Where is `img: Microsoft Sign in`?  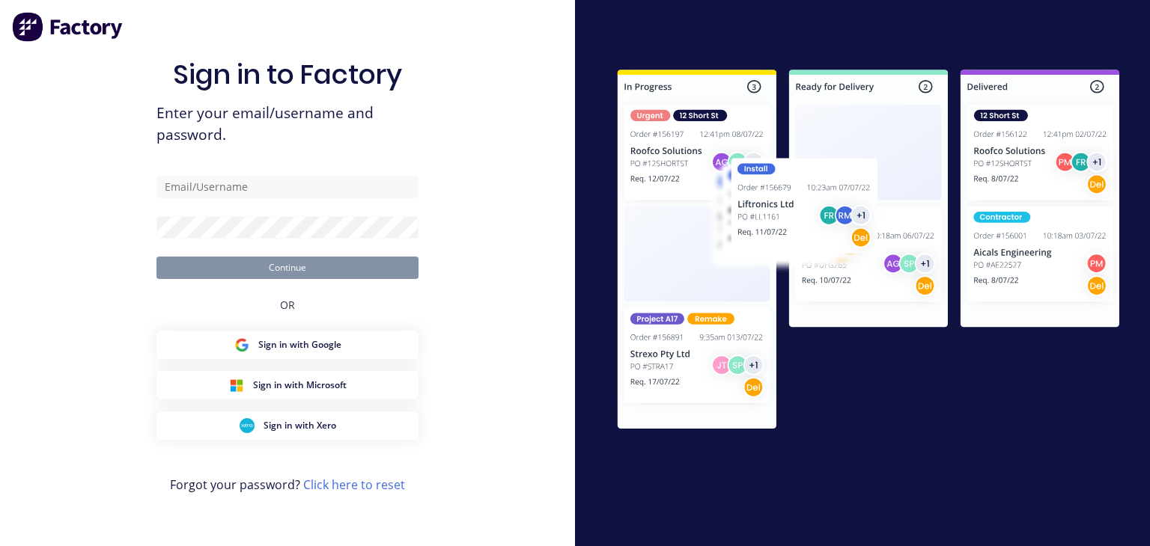 img: Microsoft Sign in is located at coordinates (237, 385).